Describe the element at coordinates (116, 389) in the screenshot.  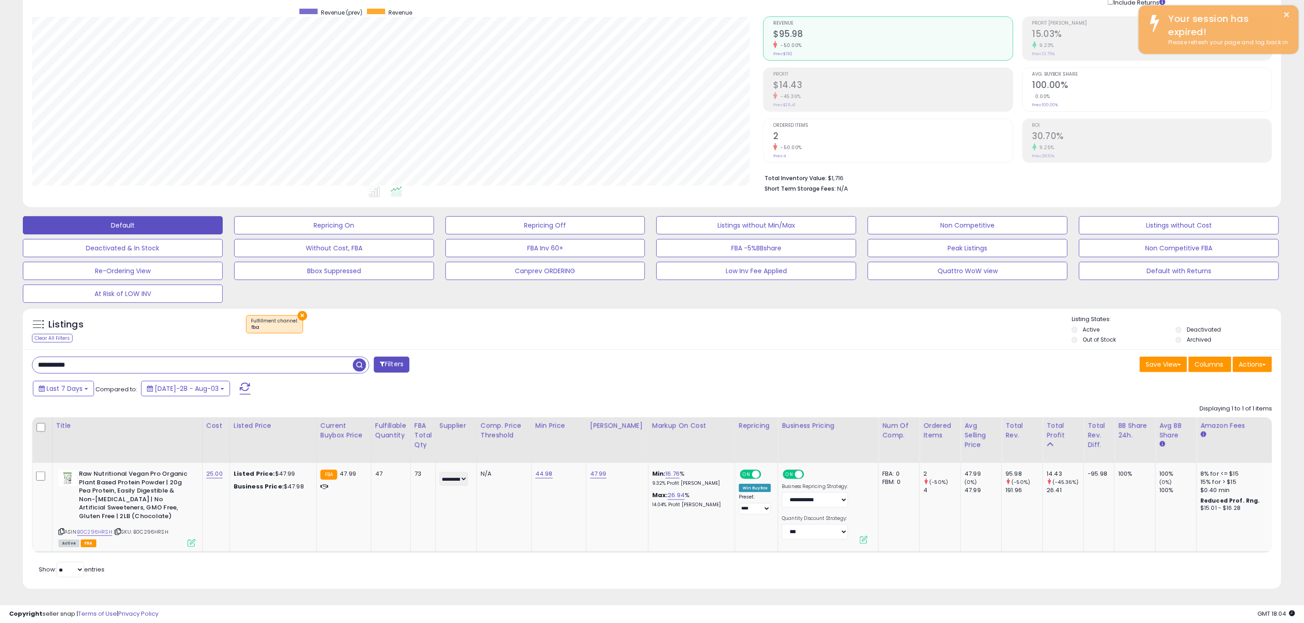
I see `span: Compared to:` at that location.